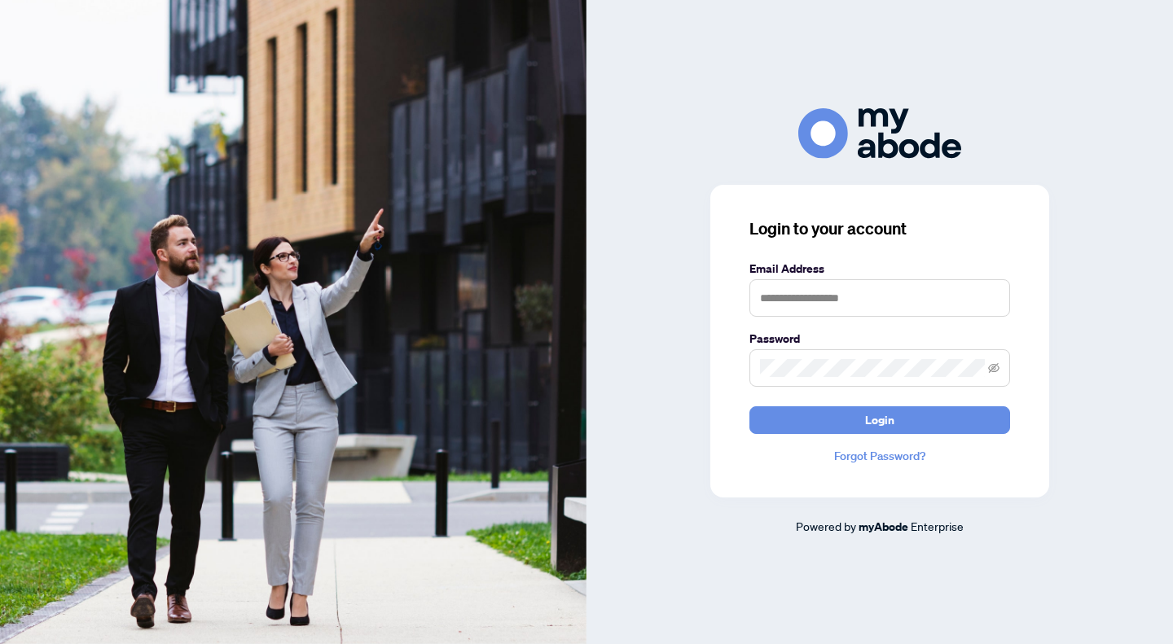  What do you see at coordinates (880, 420) in the screenshot?
I see `button: Login` at bounding box center [880, 420].